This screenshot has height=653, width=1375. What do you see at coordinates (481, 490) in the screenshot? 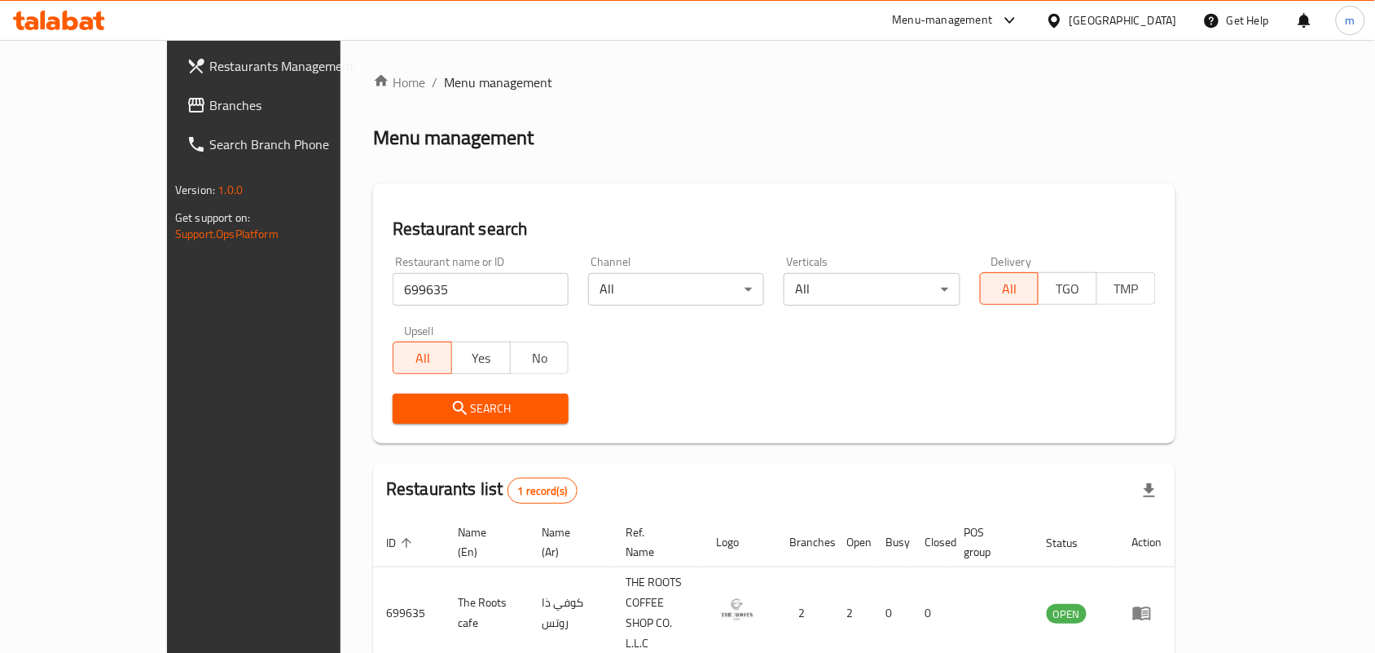
I see `h2: Restaurants list` at bounding box center [481, 490].